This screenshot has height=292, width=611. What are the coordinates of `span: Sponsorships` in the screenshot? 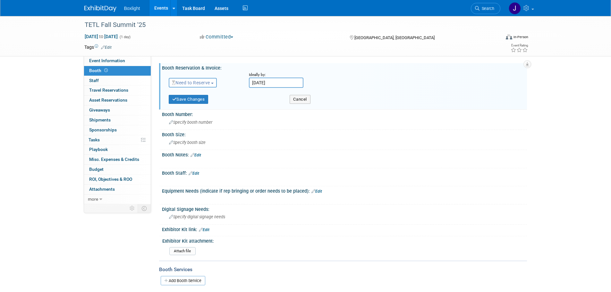 It's located at (103, 130).